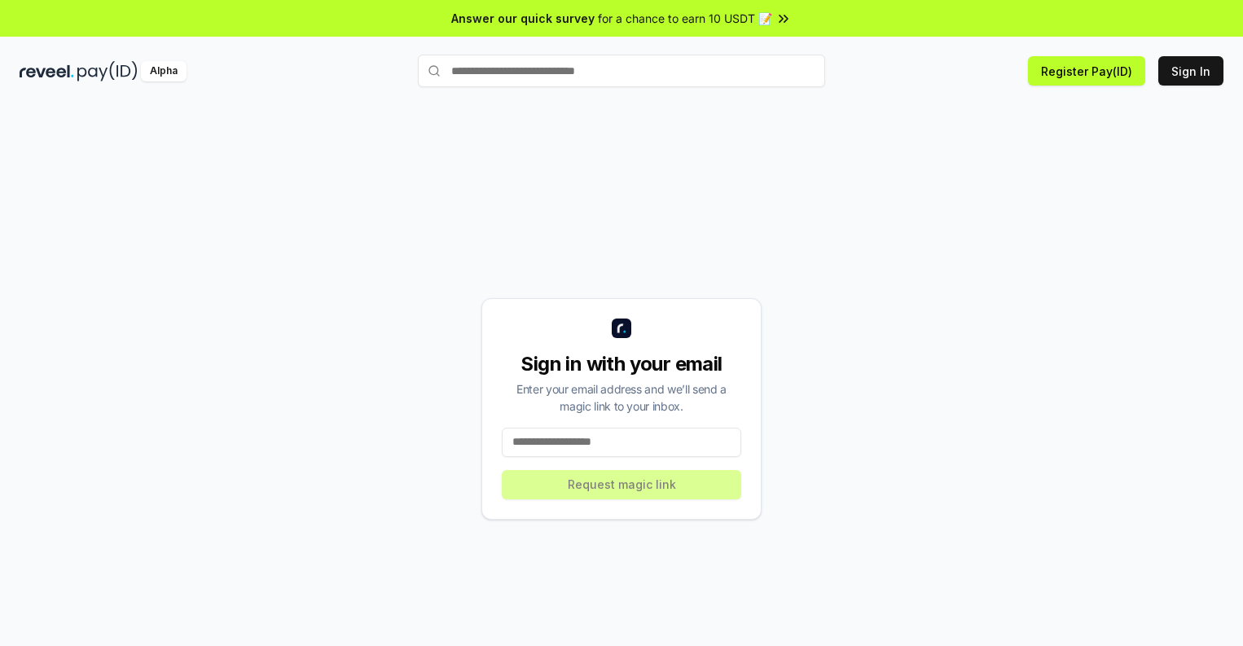 The height and width of the screenshot is (646, 1243). I want to click on div: Sign in with your email, so click(621, 364).